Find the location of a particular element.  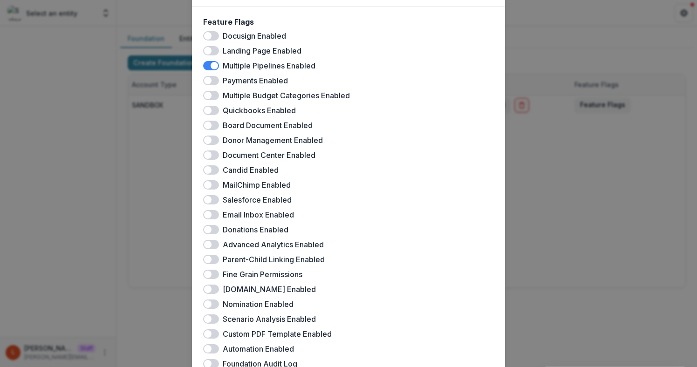

label: Docusign Enabled is located at coordinates (254, 36).